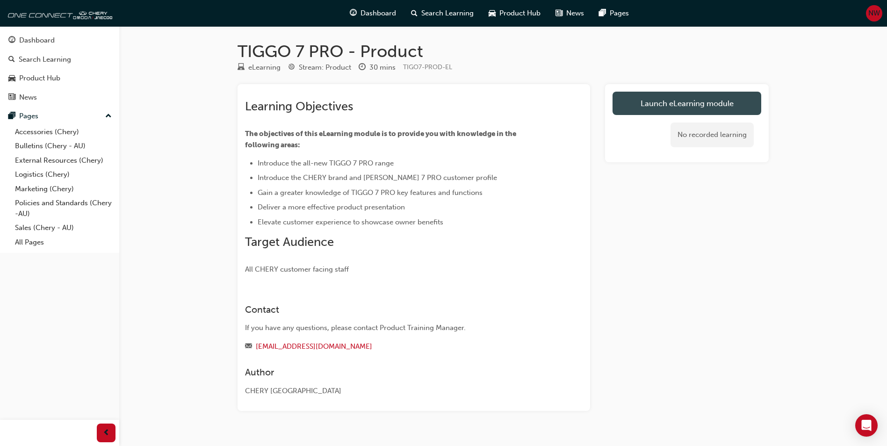  I want to click on a: Accessories (Chery), so click(63, 132).